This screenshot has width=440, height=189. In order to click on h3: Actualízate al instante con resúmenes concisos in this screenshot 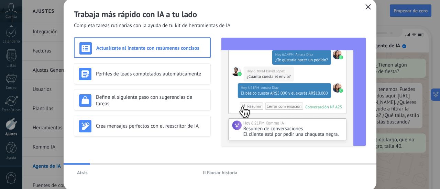, I will do `click(151, 48)`.